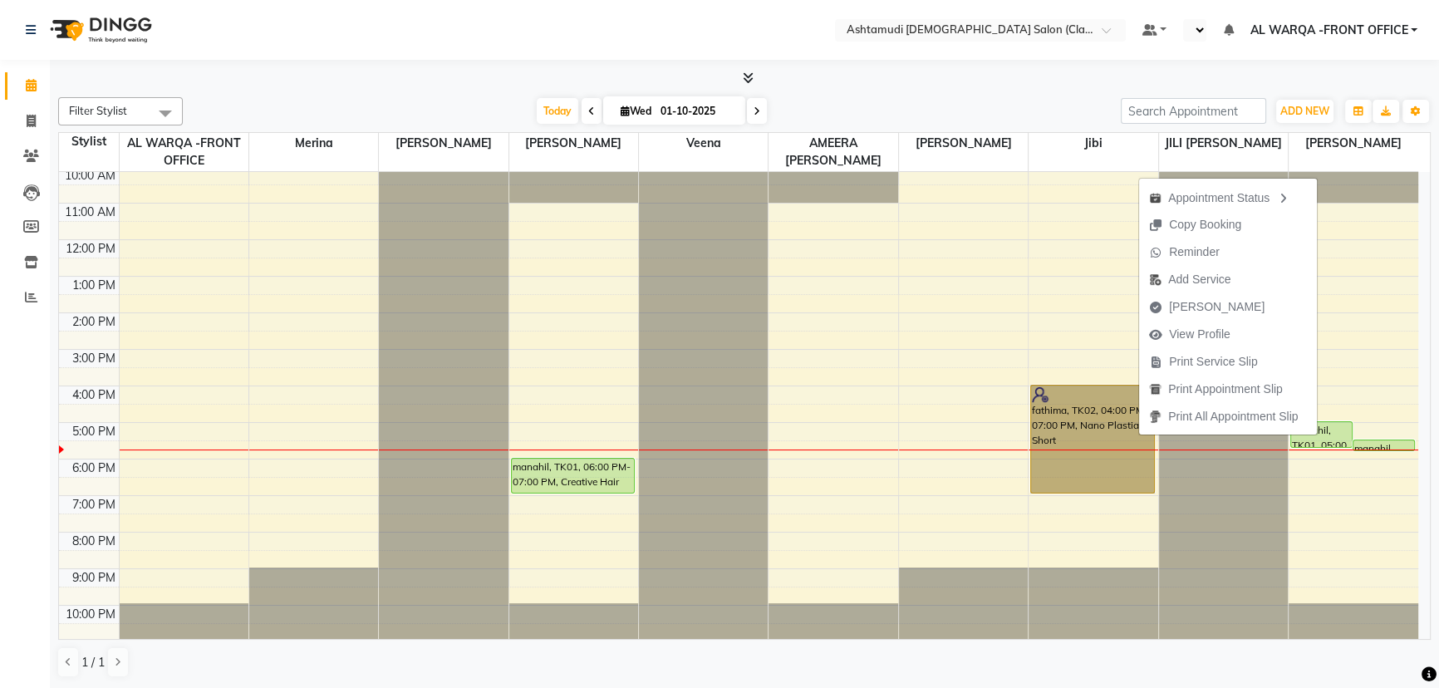 The image size is (1439, 688). What do you see at coordinates (1228, 197) in the screenshot?
I see `div: Appointment Status` at bounding box center [1228, 197].